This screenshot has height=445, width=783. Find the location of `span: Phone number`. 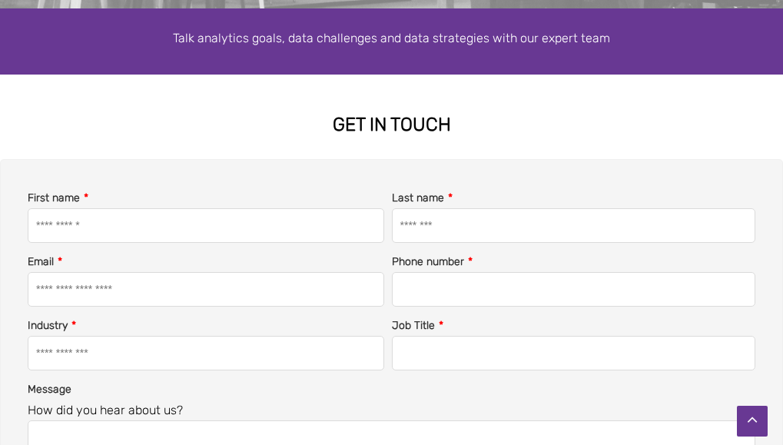

span: Phone number is located at coordinates (428, 261).